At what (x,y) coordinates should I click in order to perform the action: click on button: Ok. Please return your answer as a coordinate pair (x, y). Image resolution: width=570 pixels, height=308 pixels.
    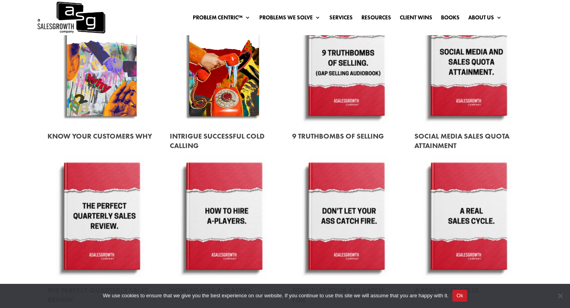
    Looking at the image, I should click on (459, 295).